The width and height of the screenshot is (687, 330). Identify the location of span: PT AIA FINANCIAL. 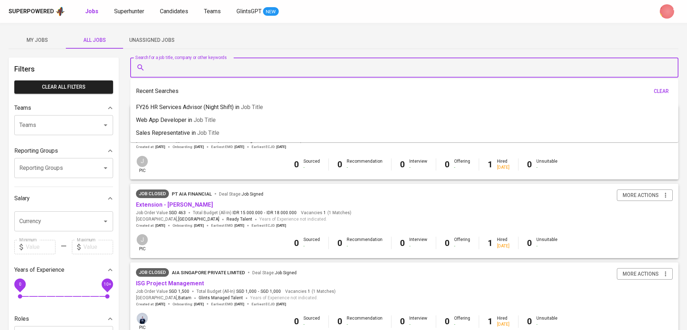
(192, 194).